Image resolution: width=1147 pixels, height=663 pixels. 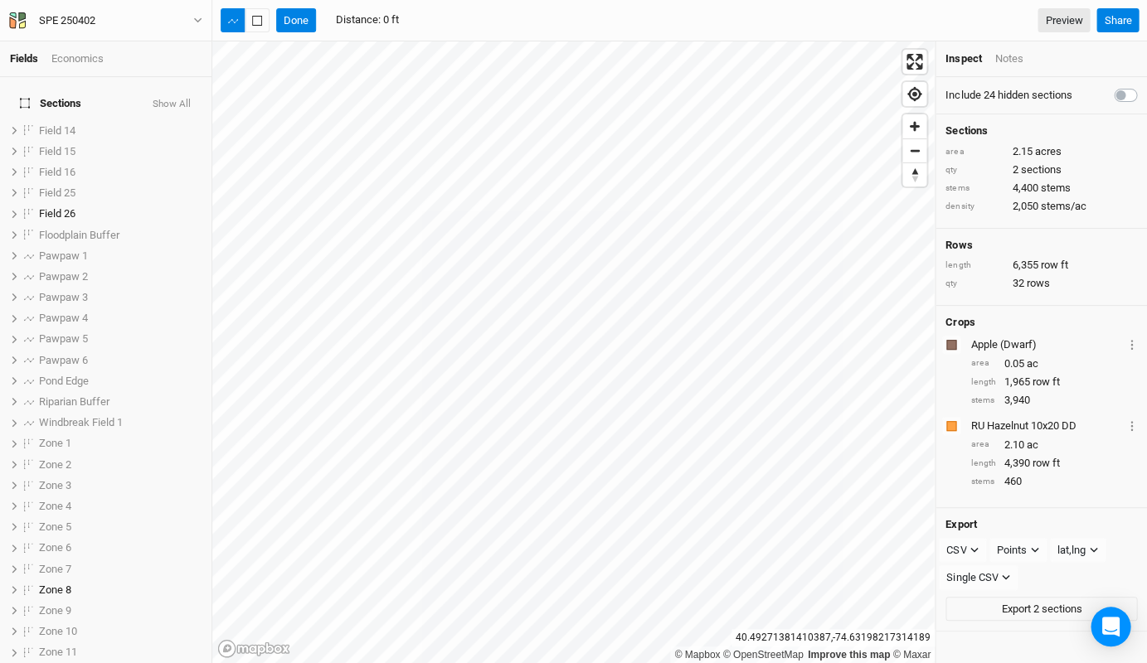 What do you see at coordinates (254, 649) in the screenshot?
I see `a: Mapbox logo` at bounding box center [254, 649].